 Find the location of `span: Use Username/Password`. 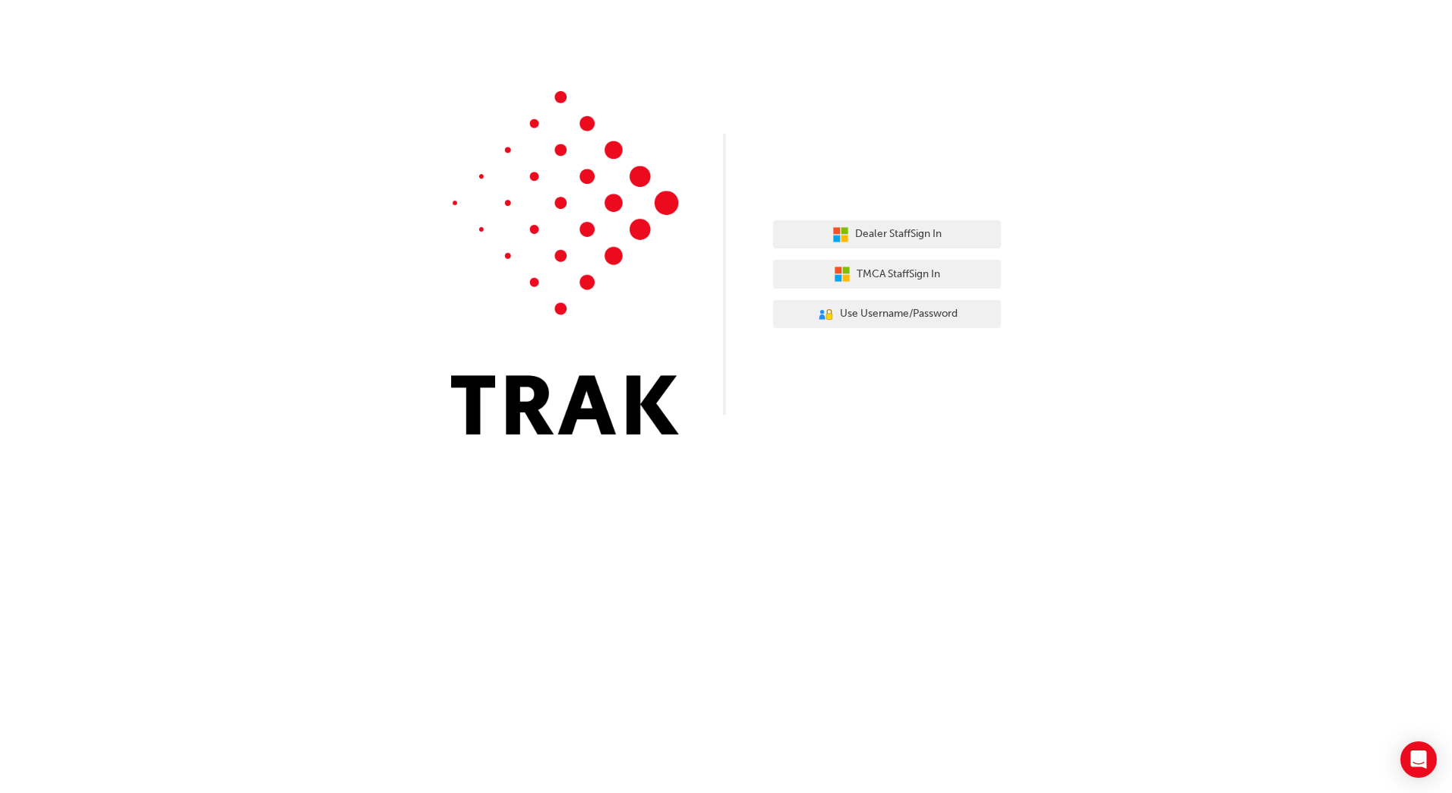

span: Use Username/Password is located at coordinates (898, 314).